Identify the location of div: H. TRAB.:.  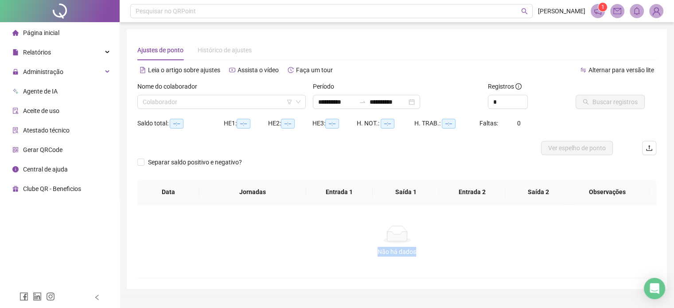
(447, 123).